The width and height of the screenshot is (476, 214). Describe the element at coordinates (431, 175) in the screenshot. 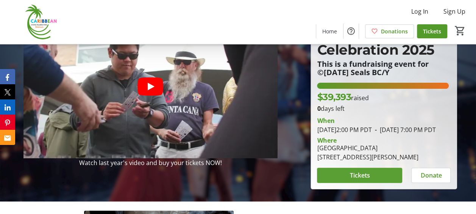

I see `button: Donate` at that location.